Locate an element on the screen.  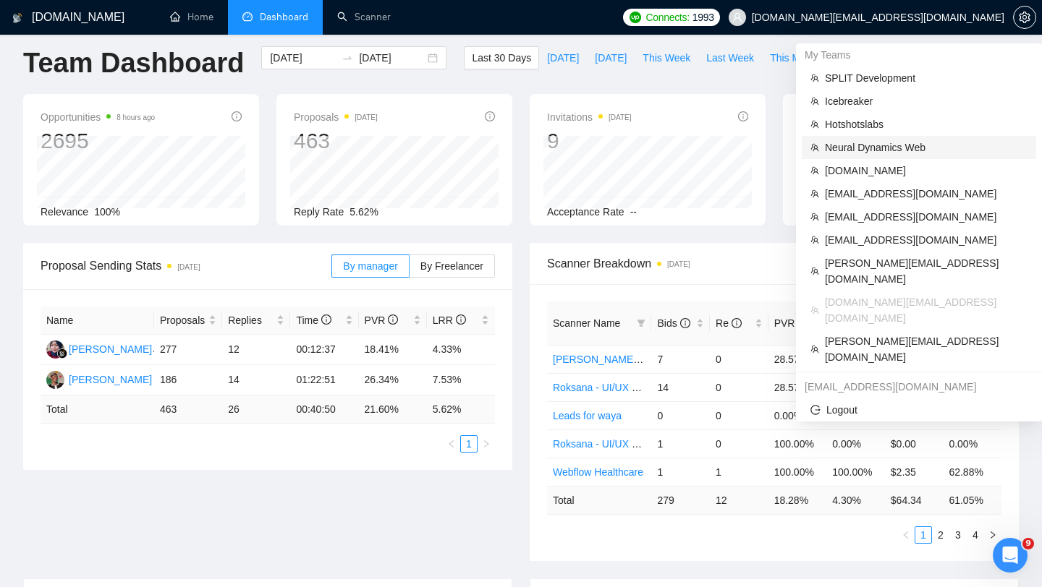
span: Bids is located at coordinates (673, 323).